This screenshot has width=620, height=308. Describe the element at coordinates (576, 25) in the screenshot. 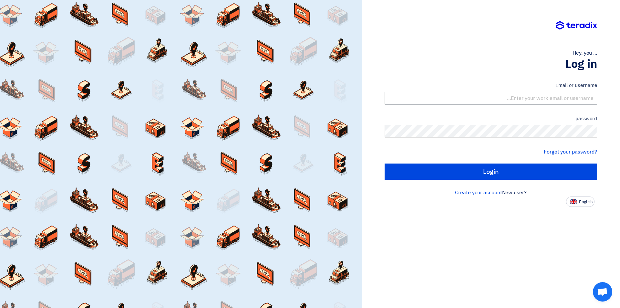

I see `img: Teradix logo` at that location.